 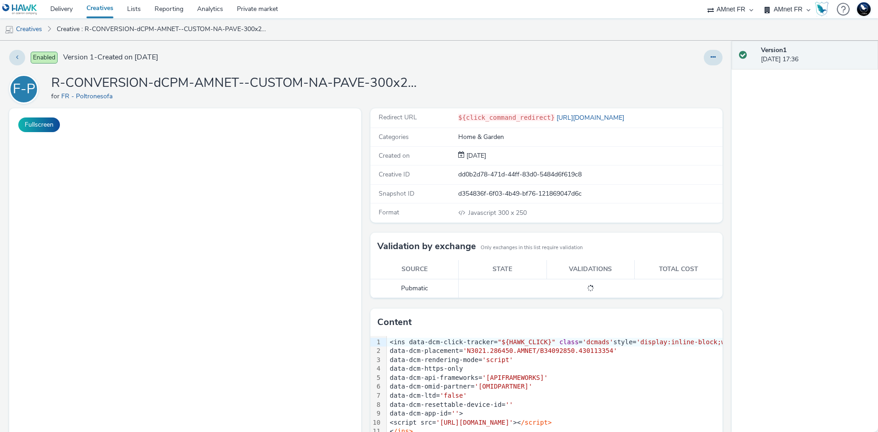 I want to click on span: Categories, so click(x=394, y=137).